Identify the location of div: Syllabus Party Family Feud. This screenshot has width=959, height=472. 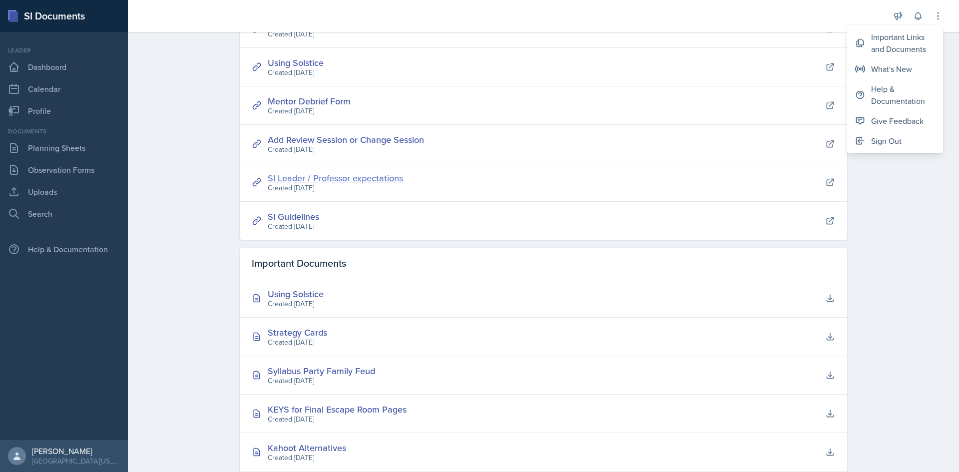
(321, 371).